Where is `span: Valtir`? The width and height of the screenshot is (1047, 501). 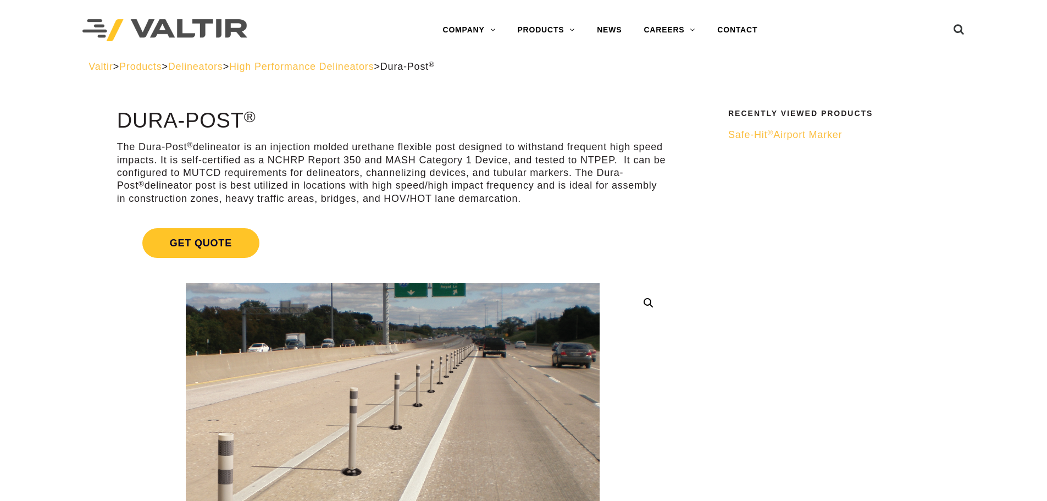 span: Valtir is located at coordinates (101, 66).